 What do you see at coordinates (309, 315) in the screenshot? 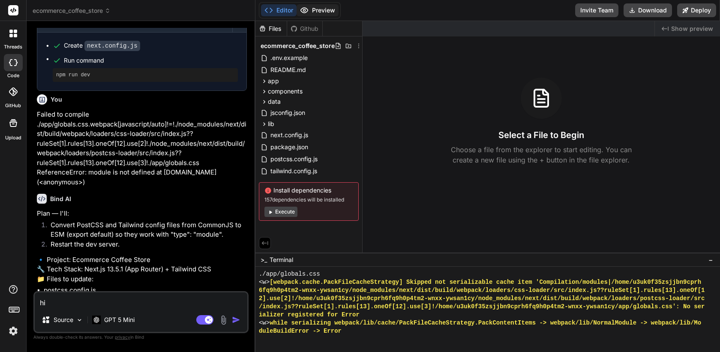
I see `span: ializer registered for Error` at bounding box center [309, 315].